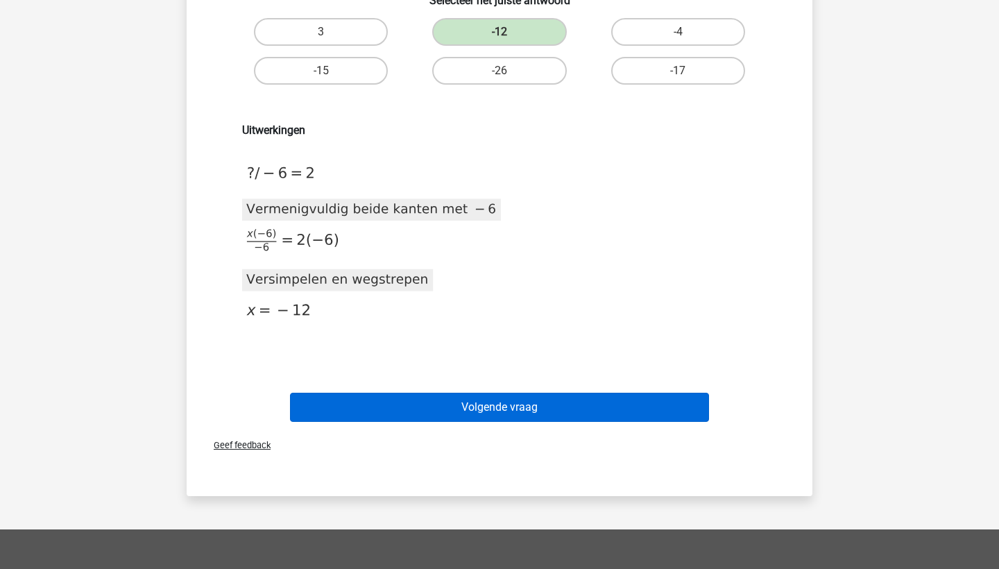  Describe the element at coordinates (499, 71) in the screenshot. I see `label: -26` at that location.